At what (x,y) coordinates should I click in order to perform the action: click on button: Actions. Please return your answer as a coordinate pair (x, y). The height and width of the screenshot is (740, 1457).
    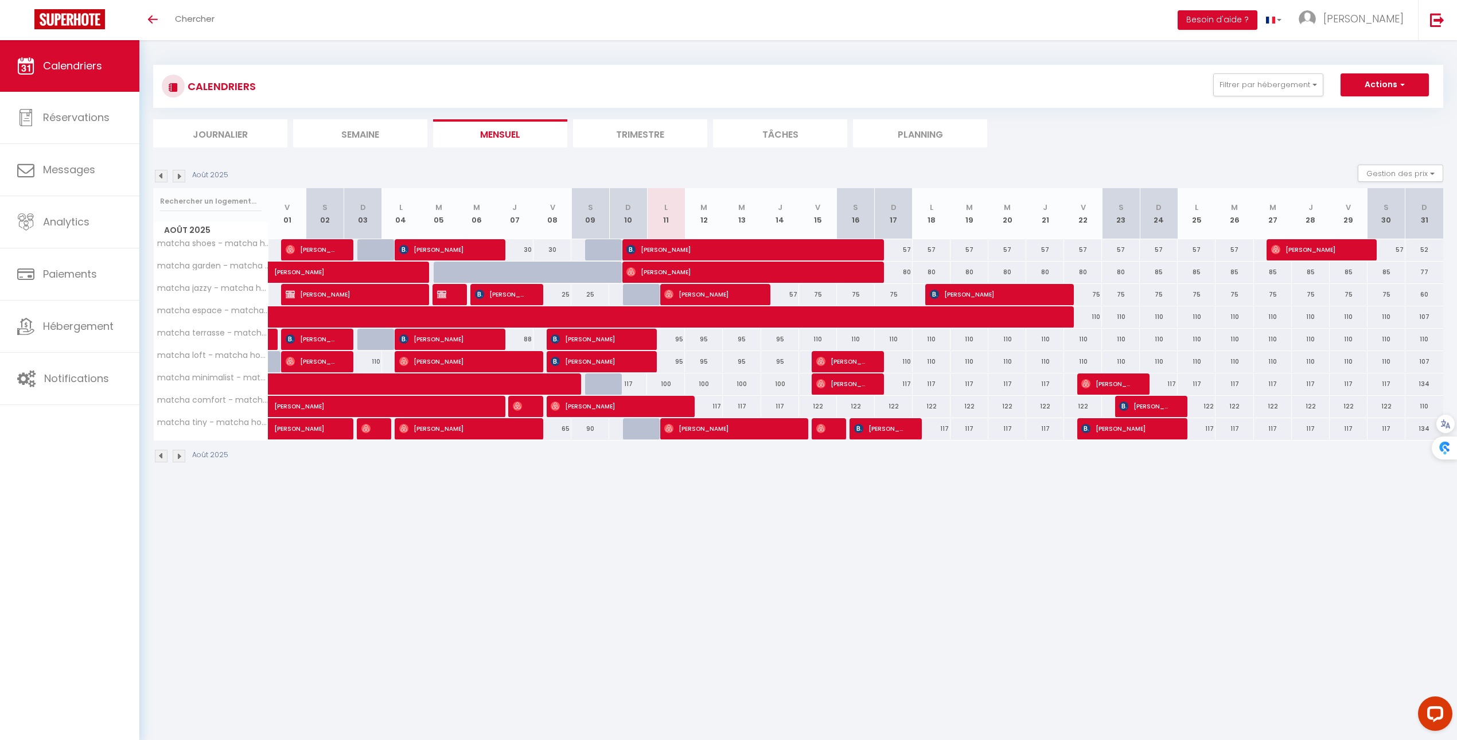
    Looking at the image, I should click on (1385, 85).